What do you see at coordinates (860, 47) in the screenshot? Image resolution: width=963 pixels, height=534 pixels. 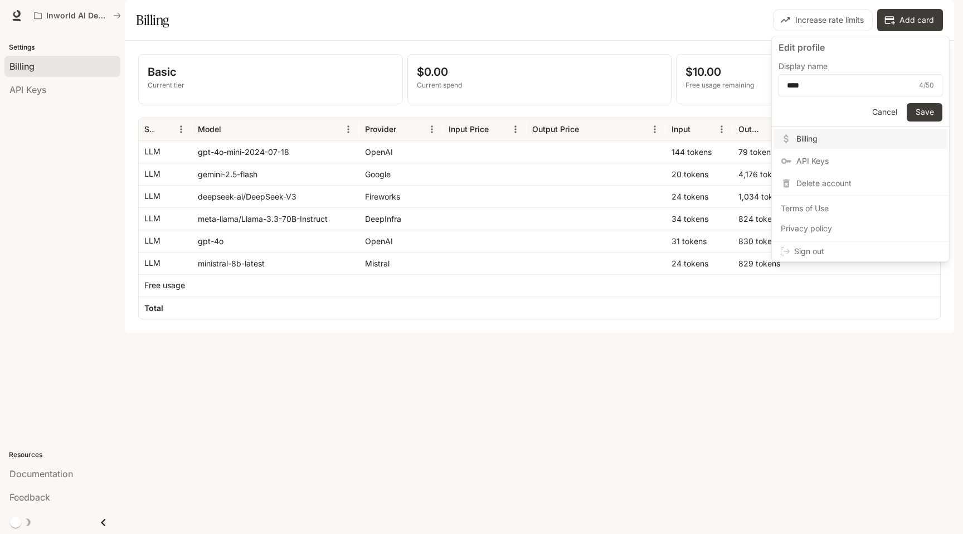 I see `p: Edit profile` at bounding box center [860, 47].